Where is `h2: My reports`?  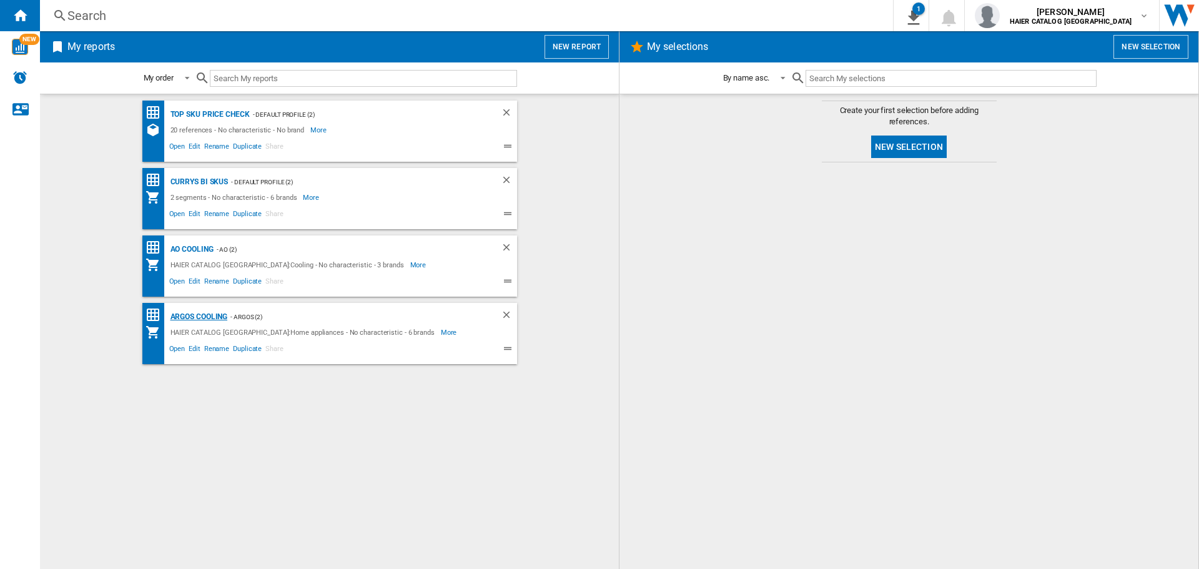 h2: My reports is located at coordinates (91, 47).